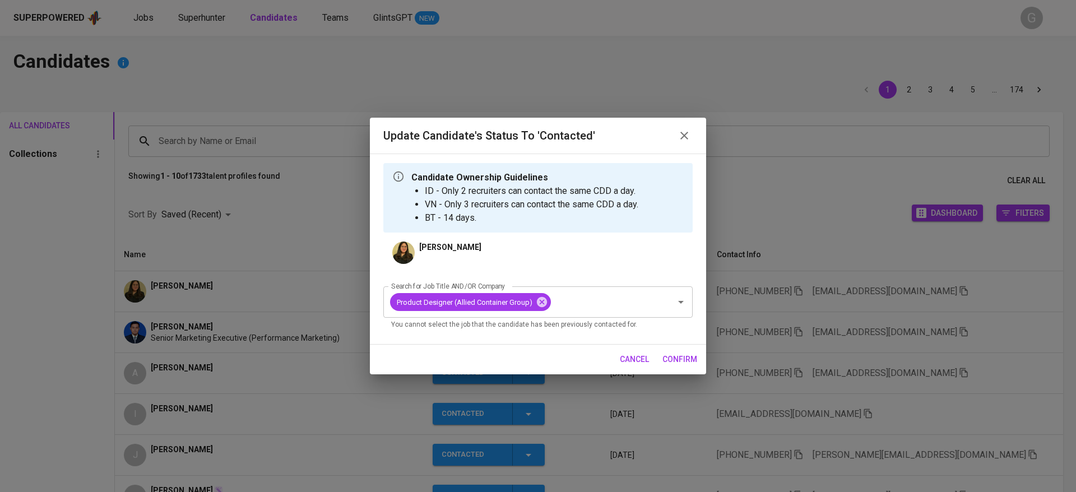 The width and height of the screenshot is (1076, 492). I want to click on span: cancel, so click(635, 359).